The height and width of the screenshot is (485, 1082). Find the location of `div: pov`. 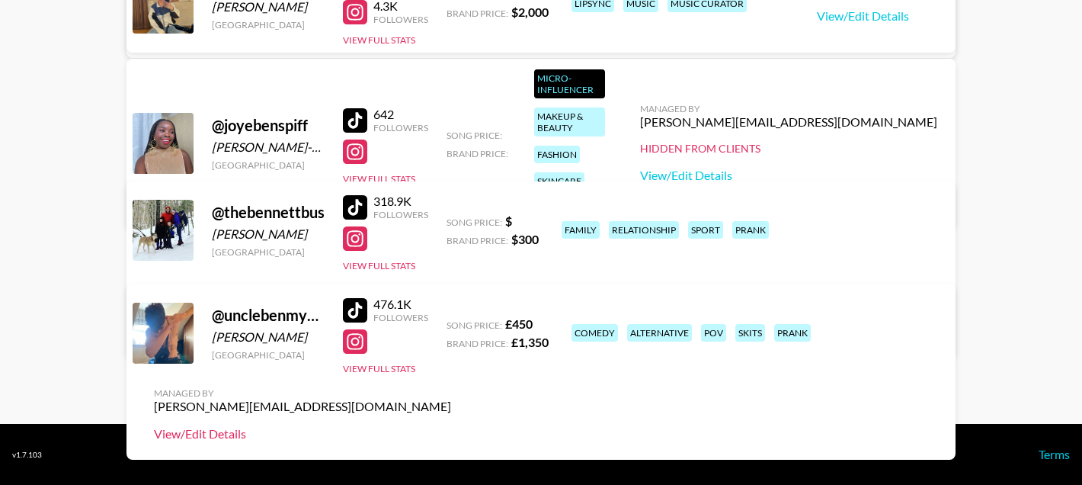

div: pov is located at coordinates (713, 332).